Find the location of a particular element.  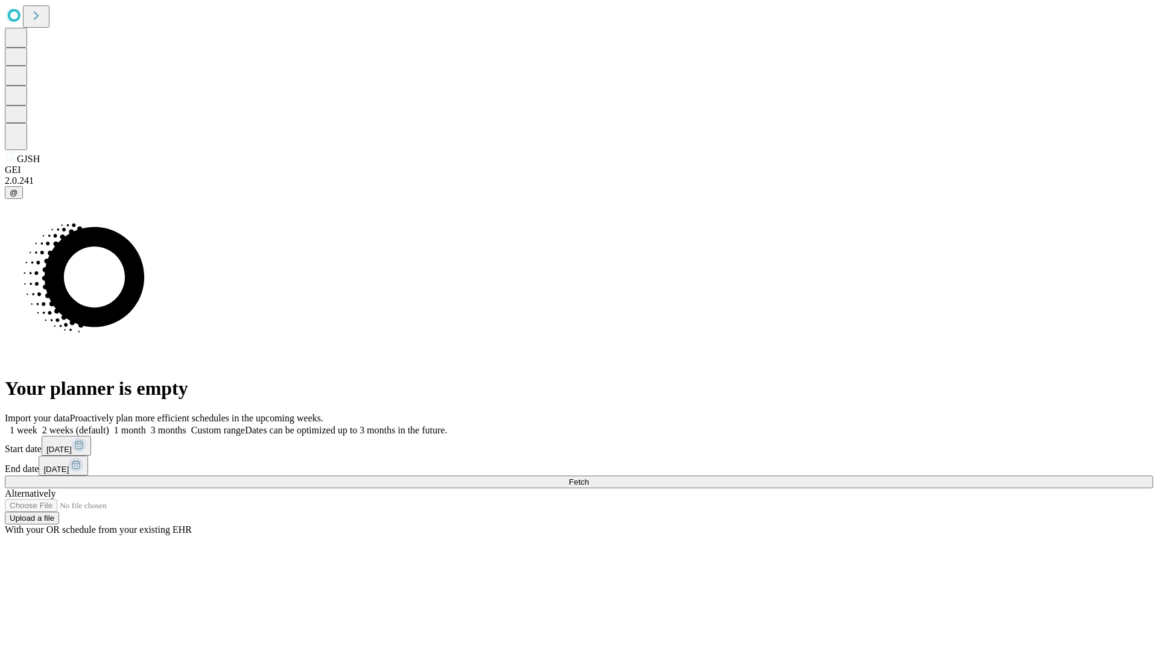

div: Start date is located at coordinates (579, 446).